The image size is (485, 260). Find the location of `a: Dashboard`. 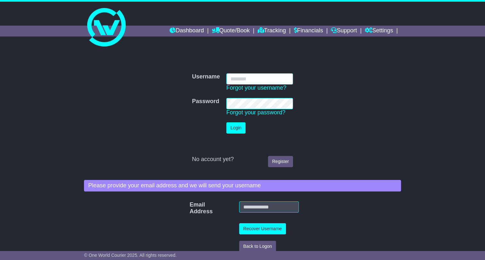

a: Dashboard is located at coordinates (186, 31).